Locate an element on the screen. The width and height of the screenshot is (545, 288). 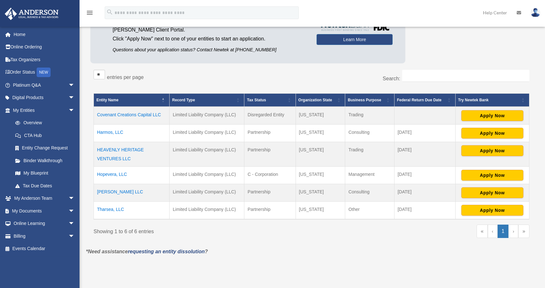
a: Billingarrow_drop_down is located at coordinates (44, 236).